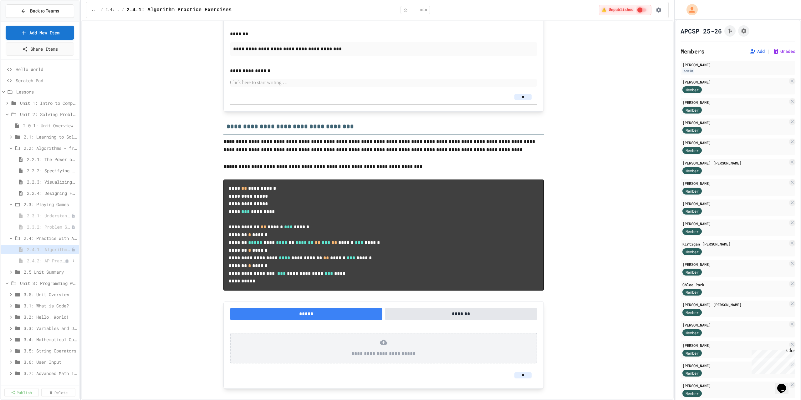 The width and height of the screenshot is (801, 400). Describe the element at coordinates (44, 11) in the screenshot. I see `span: Back to Teams` at that location.